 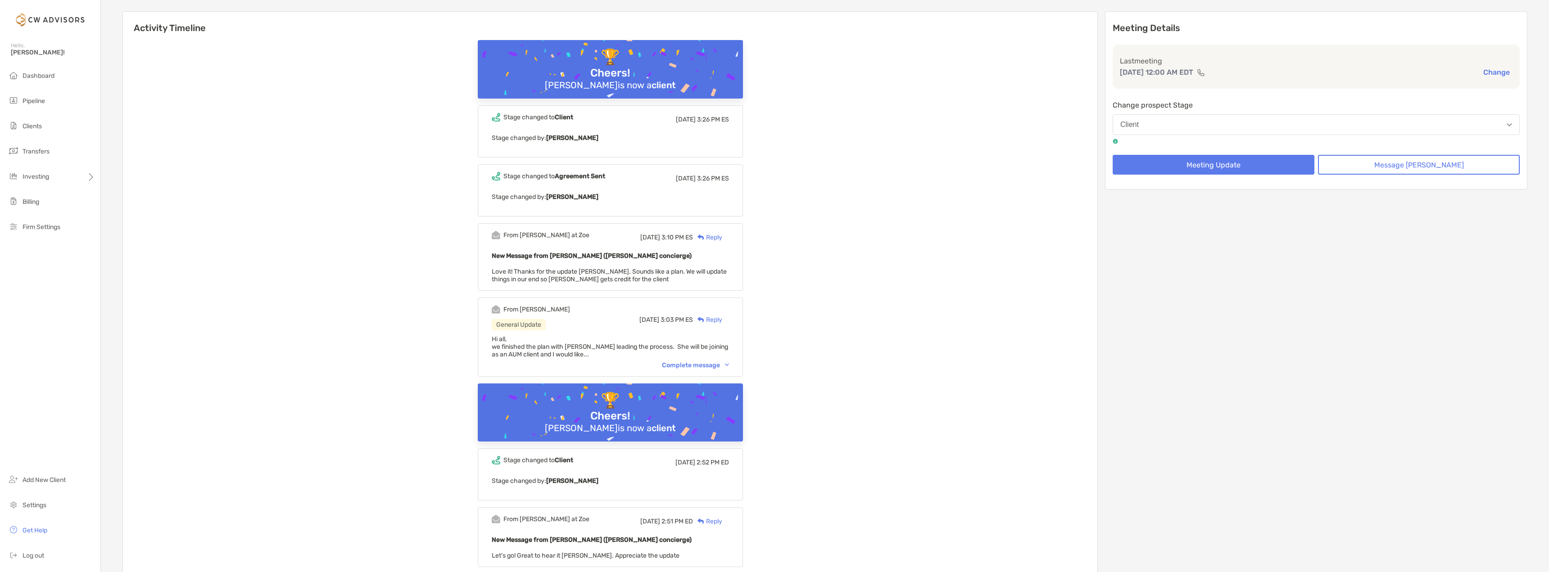 I want to click on img: get-help icon, so click(x=14, y=530).